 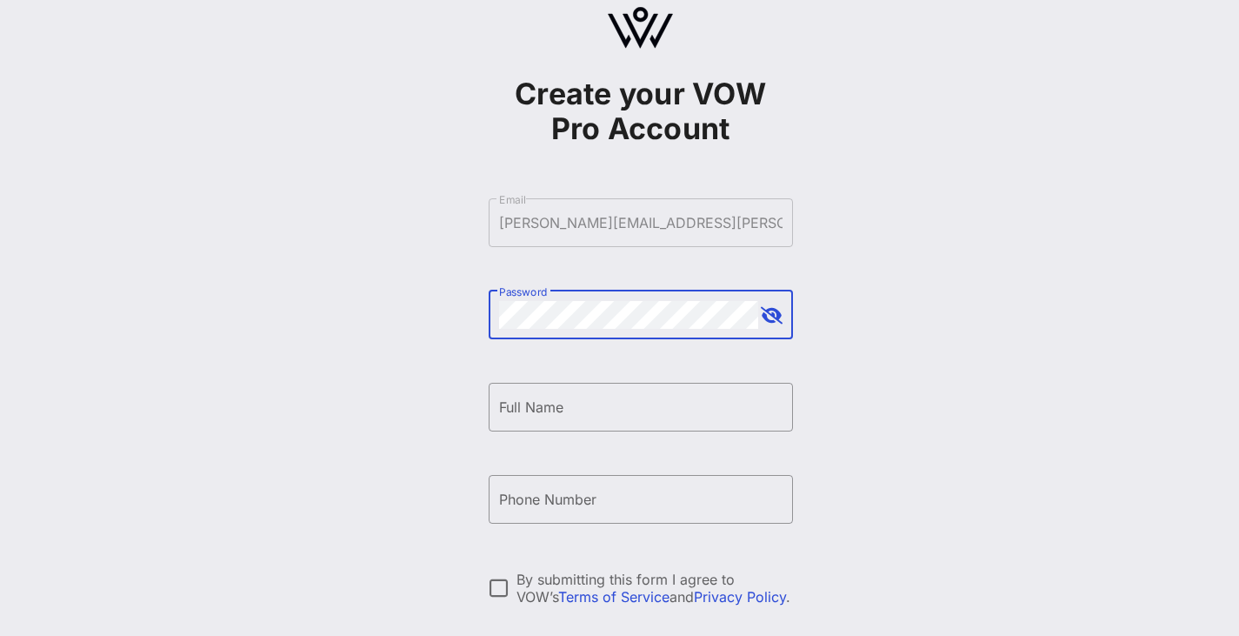 I want to click on a: Privacy Policy, so click(x=740, y=596).